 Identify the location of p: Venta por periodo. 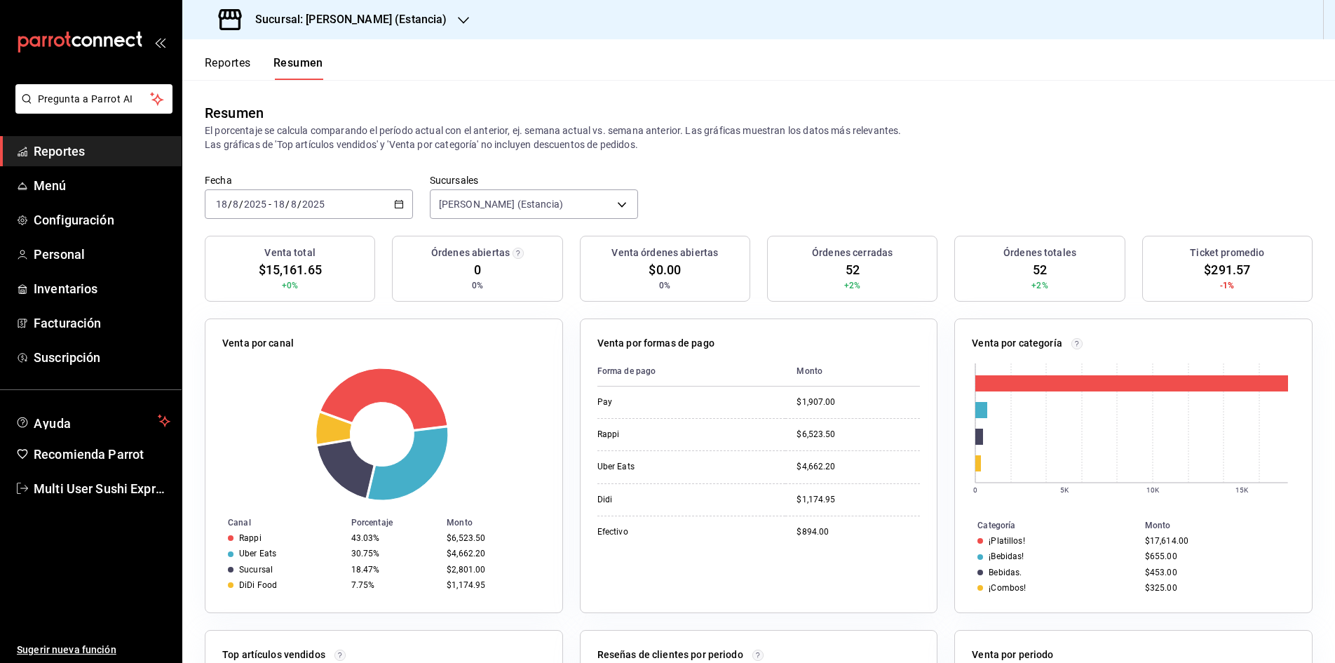
(1012, 654).